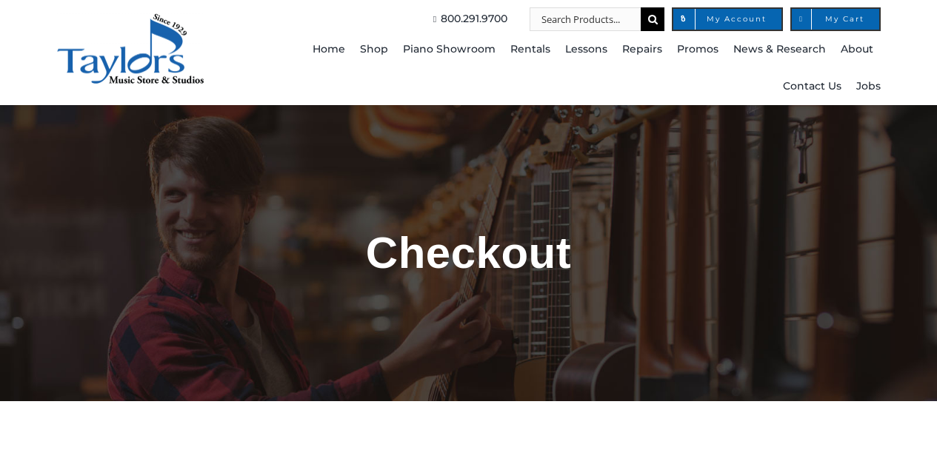 This screenshot has height=467, width=937. What do you see at coordinates (698, 50) in the screenshot?
I see `span: Promos` at bounding box center [698, 50].